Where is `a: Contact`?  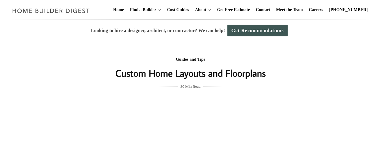 a: Contact is located at coordinates (262, 10).